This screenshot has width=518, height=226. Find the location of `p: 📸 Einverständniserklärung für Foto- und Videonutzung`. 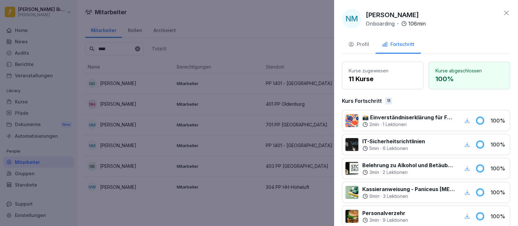

p: 📸 Einverständniserklärung für Foto- und Videonutzung is located at coordinates (409, 118).